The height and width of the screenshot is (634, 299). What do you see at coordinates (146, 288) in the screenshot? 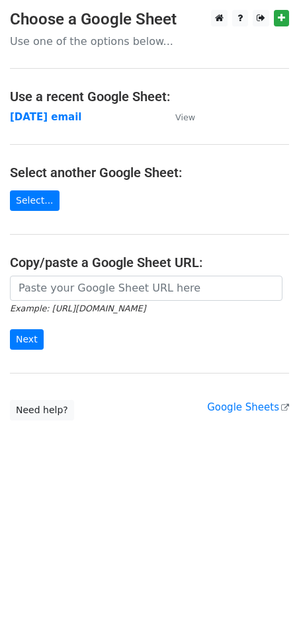
I see `input: Paste your Google Sheet URL here` at bounding box center [146, 288].